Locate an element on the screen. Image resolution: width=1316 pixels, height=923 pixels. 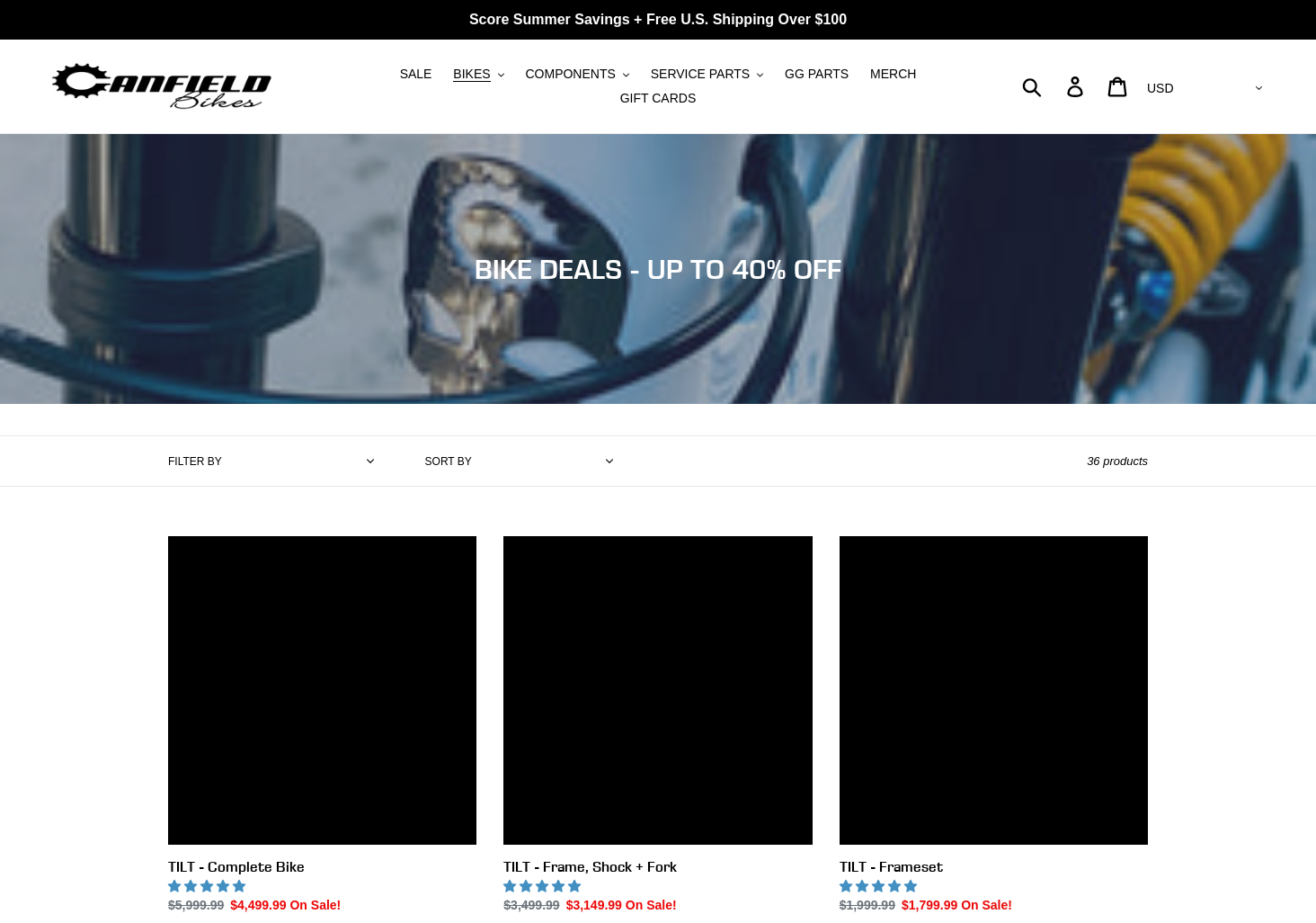
a: SALE is located at coordinates (416, 73).